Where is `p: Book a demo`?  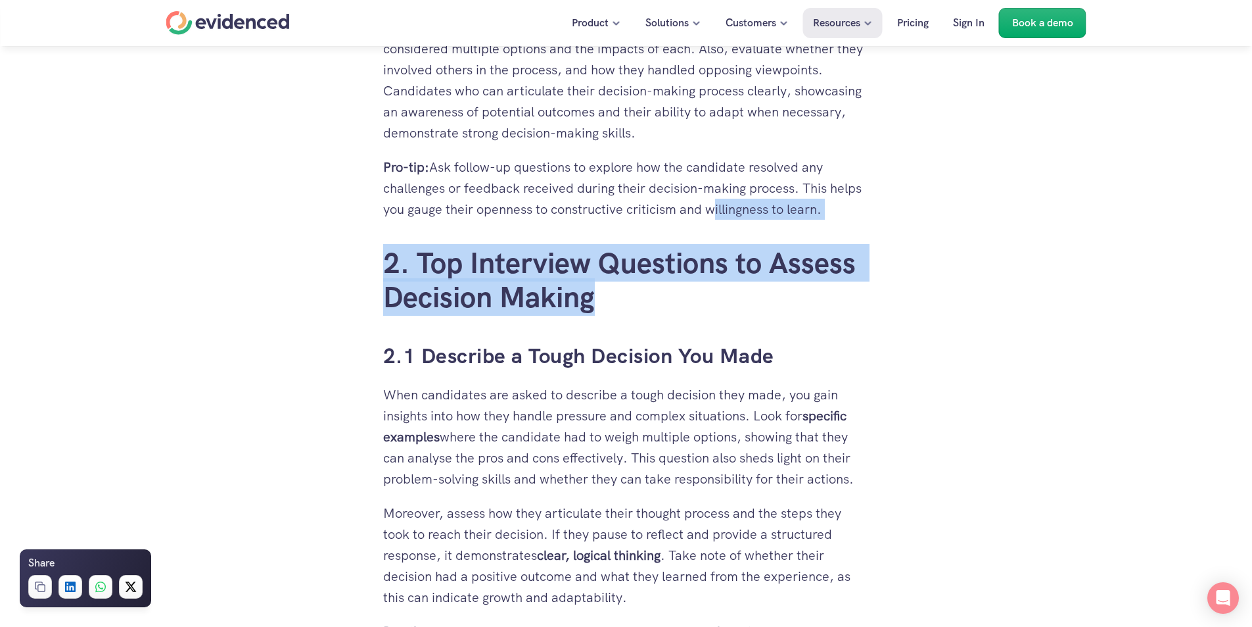
p: Book a demo is located at coordinates (1043, 23).